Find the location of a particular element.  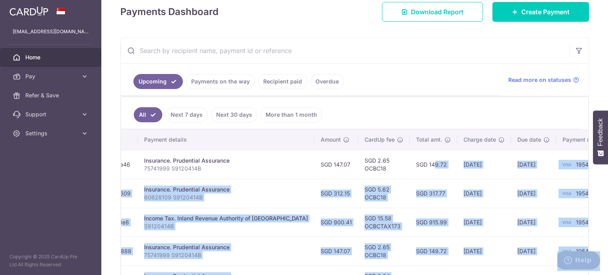

span: CardUp fee is located at coordinates (380, 140).